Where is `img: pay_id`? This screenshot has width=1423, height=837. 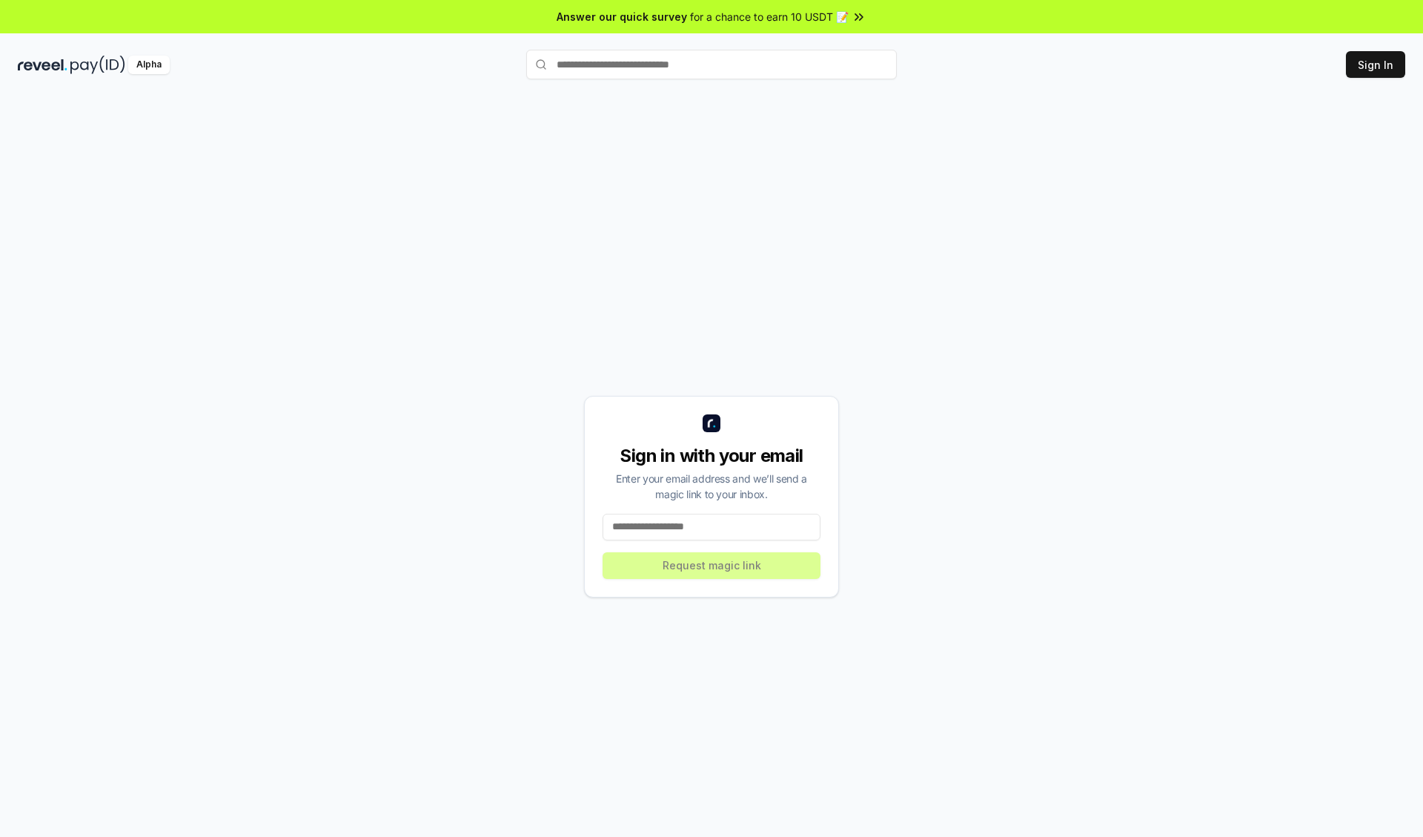 img: pay_id is located at coordinates (98, 64).